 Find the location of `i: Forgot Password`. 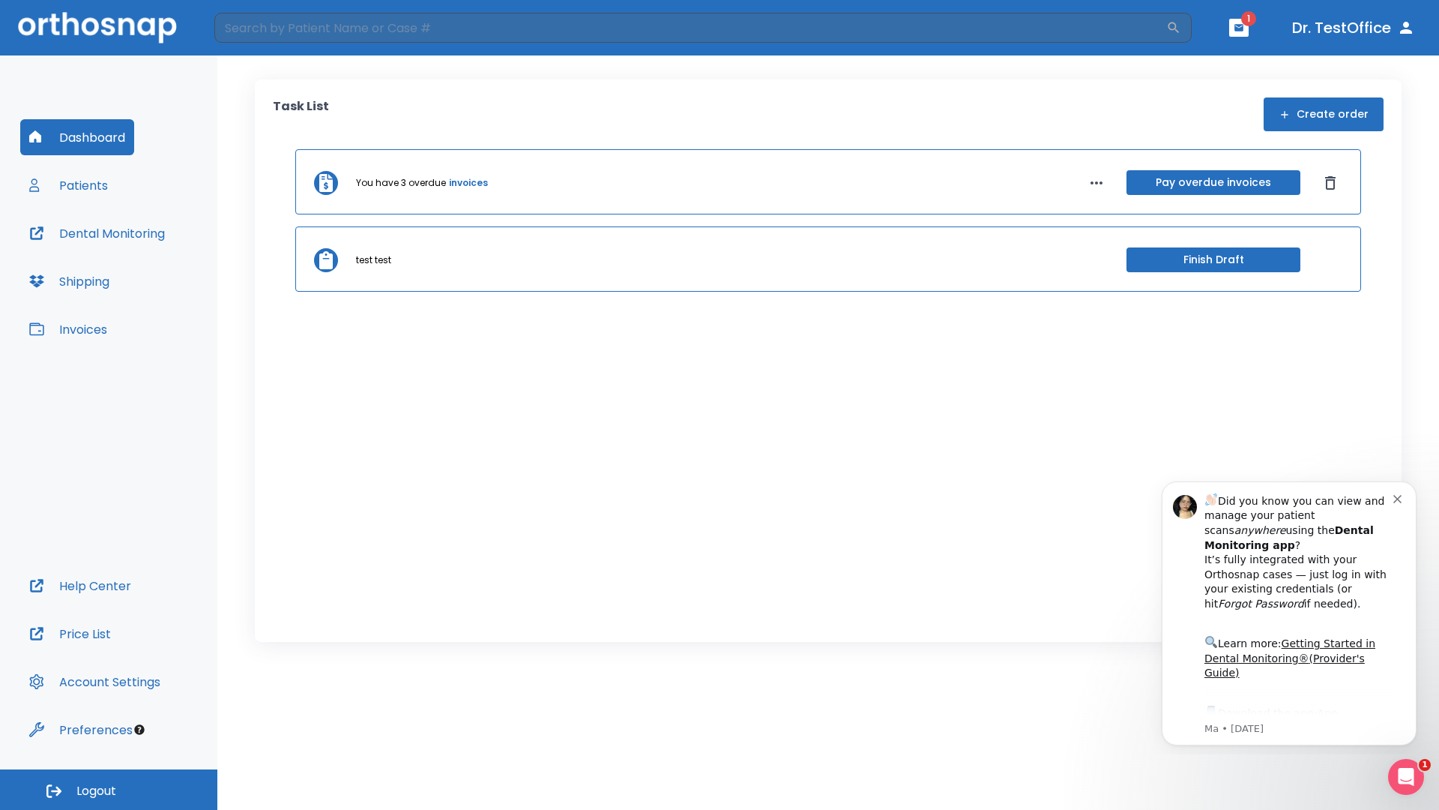

i: Forgot Password is located at coordinates (121, 136).